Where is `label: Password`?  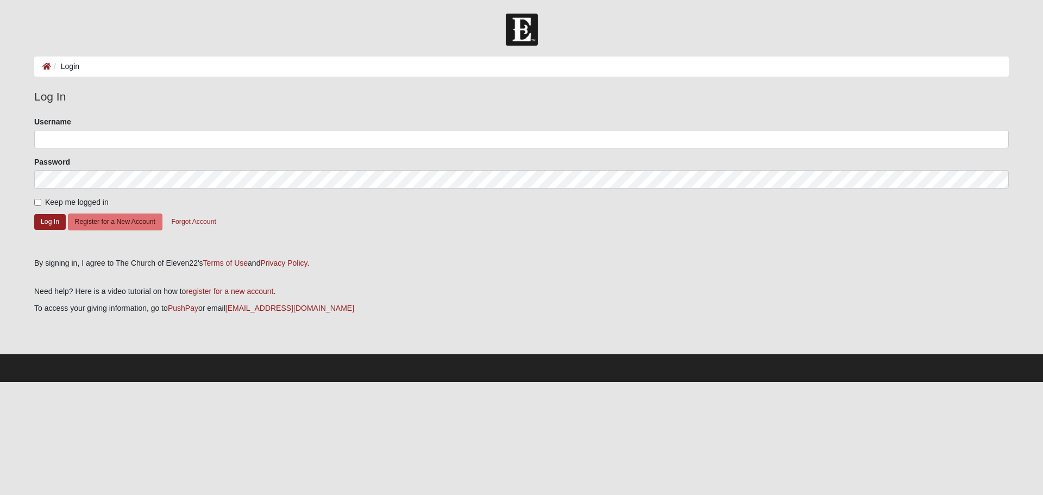
label: Password is located at coordinates (52, 162).